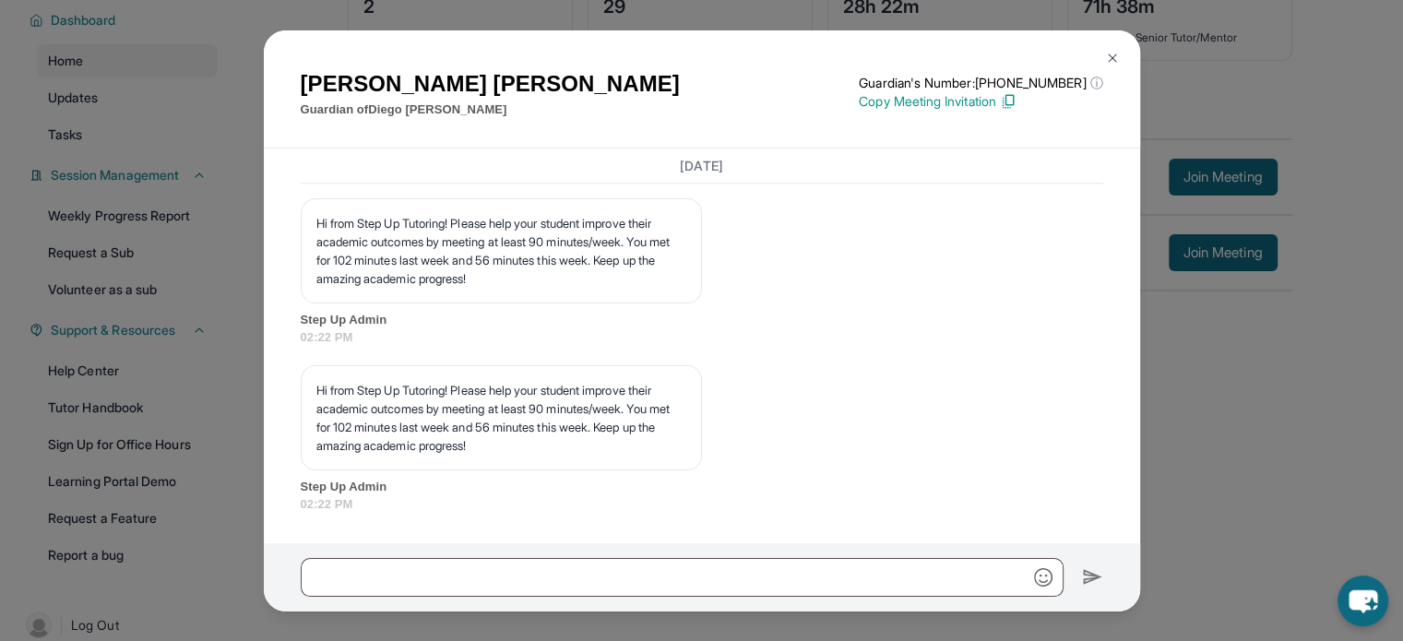  What do you see at coordinates (1363, 601) in the screenshot?
I see `button: chat-button` at bounding box center [1363, 601].